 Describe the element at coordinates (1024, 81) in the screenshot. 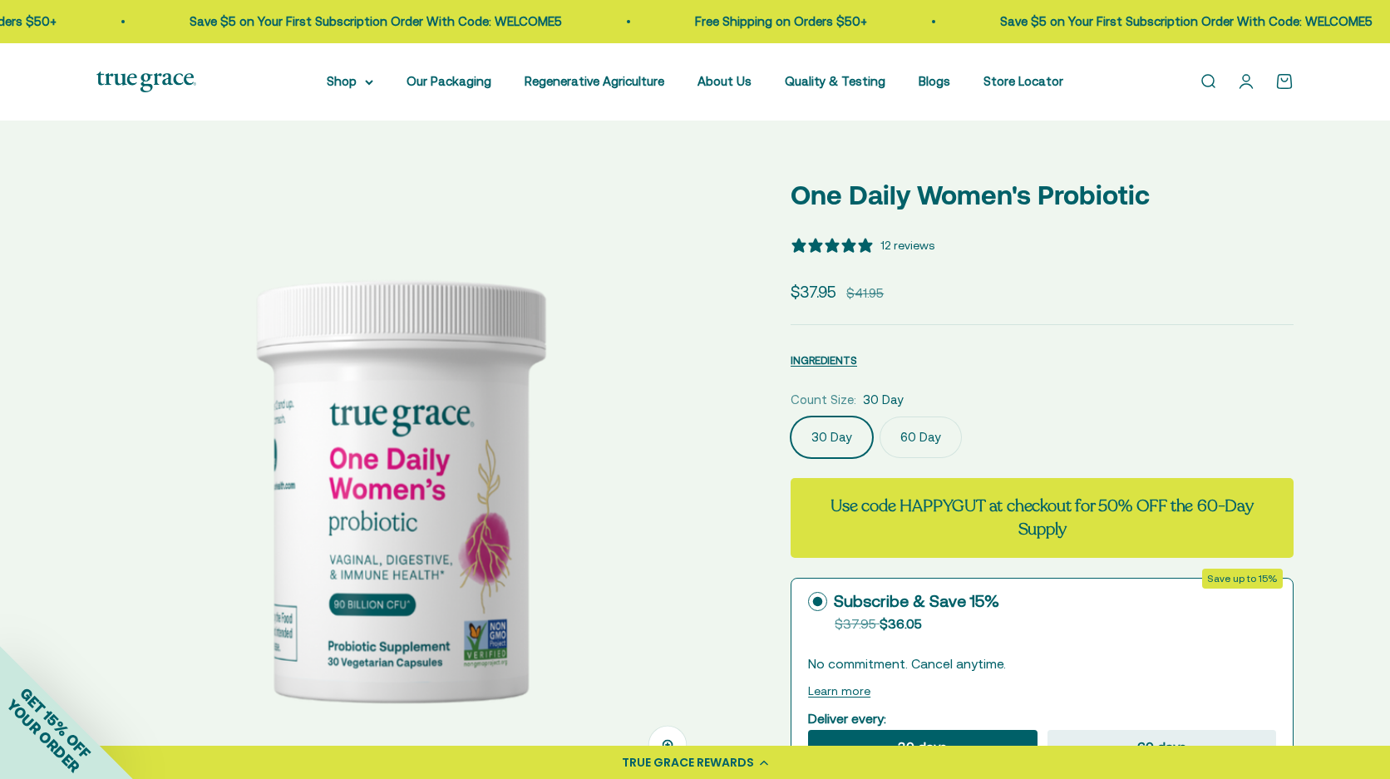

I see `a: Store Locator` at that location.